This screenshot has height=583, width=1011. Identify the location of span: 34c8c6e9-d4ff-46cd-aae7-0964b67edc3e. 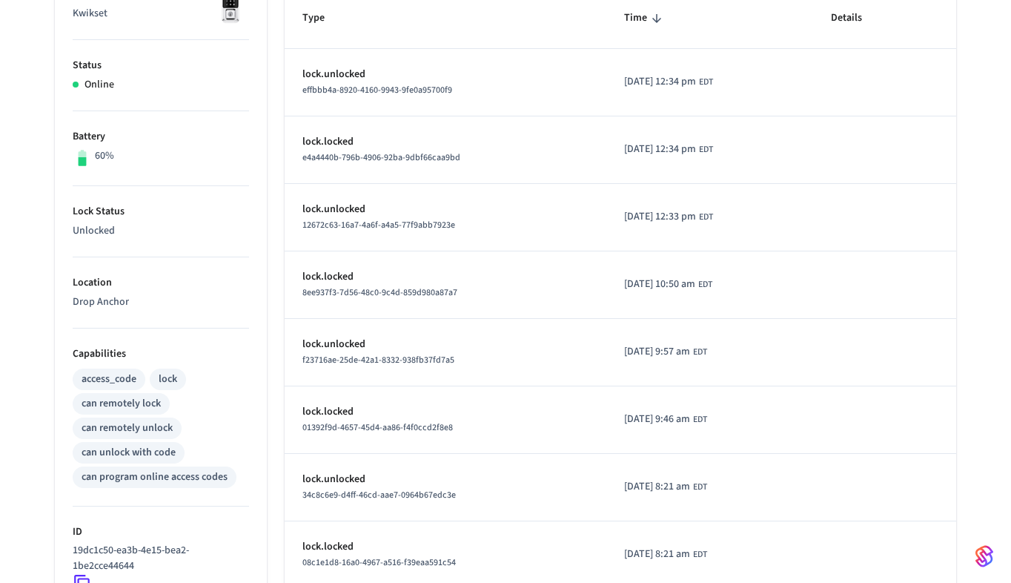
(379, 494).